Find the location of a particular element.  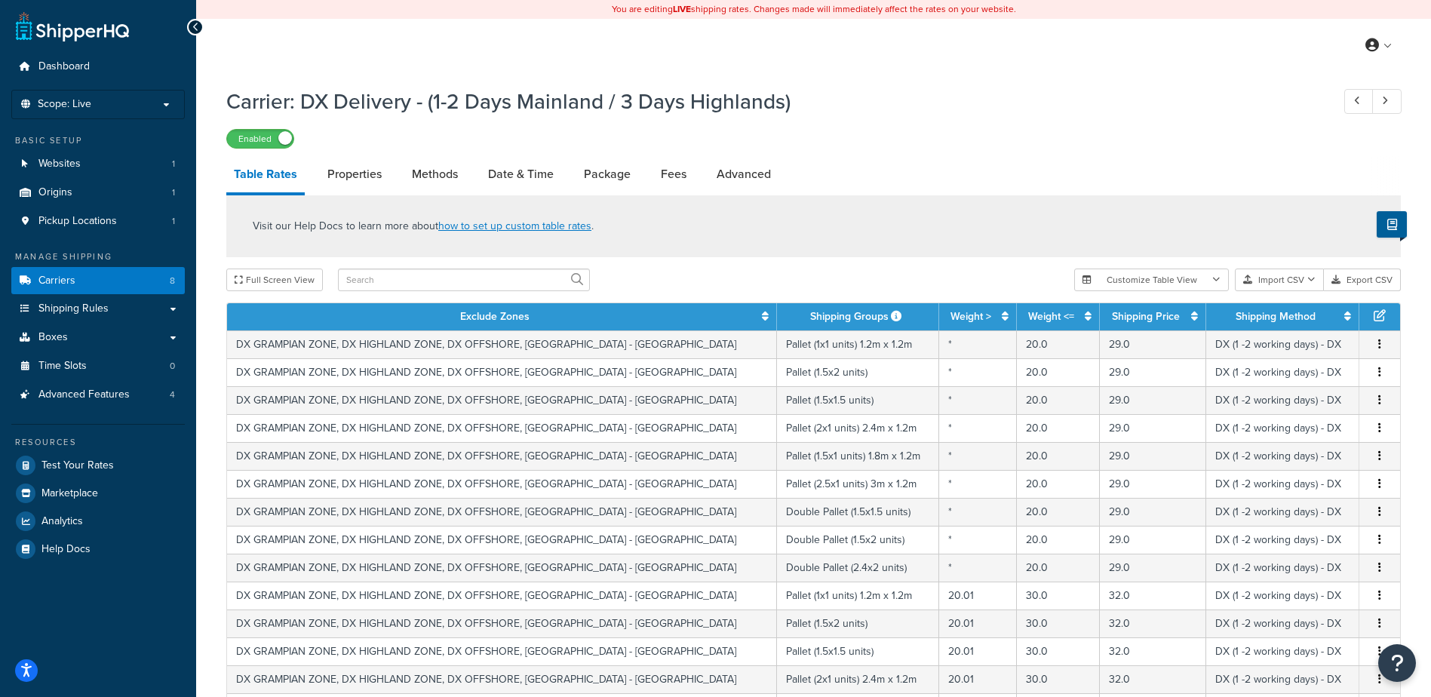

a: Shipping Price is located at coordinates (1146, 316).